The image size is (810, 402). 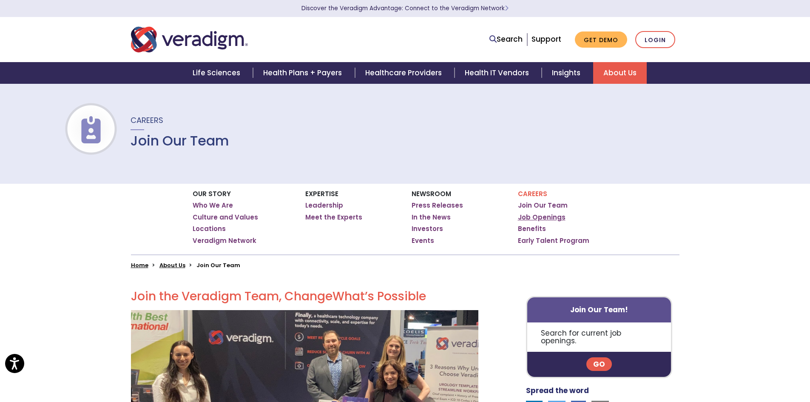 I want to click on a: Get Demo, so click(x=601, y=40).